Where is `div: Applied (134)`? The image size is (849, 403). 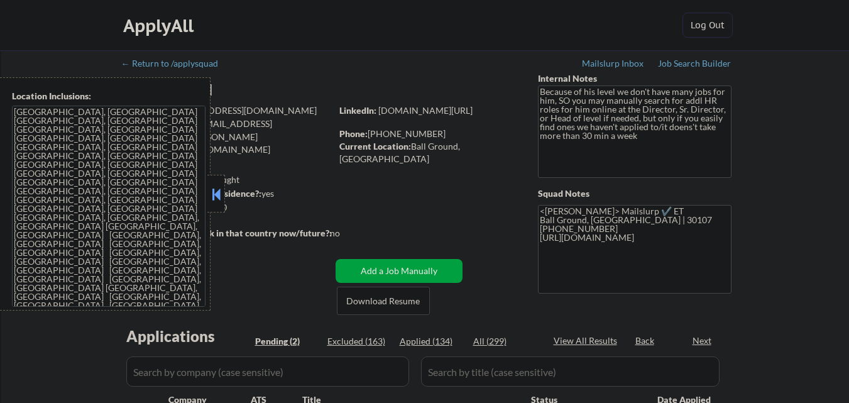
div: Applied (134) is located at coordinates (431, 341).